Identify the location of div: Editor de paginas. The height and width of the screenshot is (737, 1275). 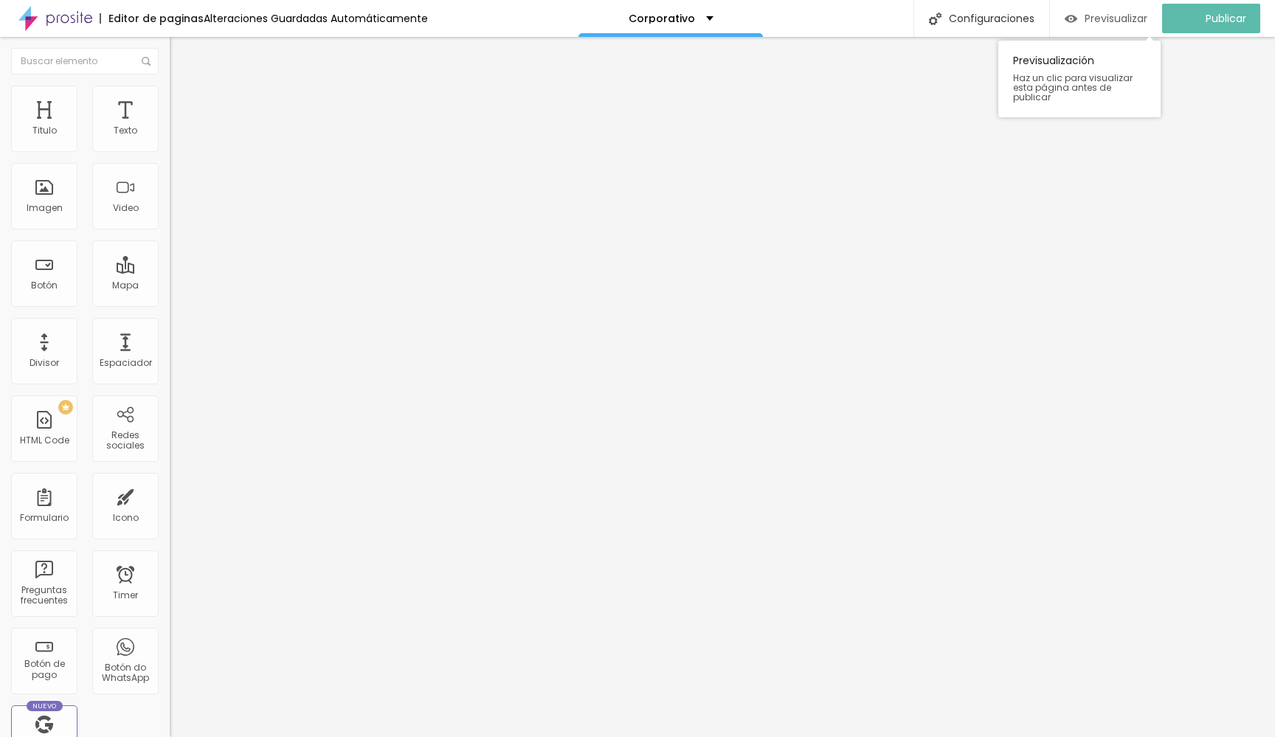
(151, 18).